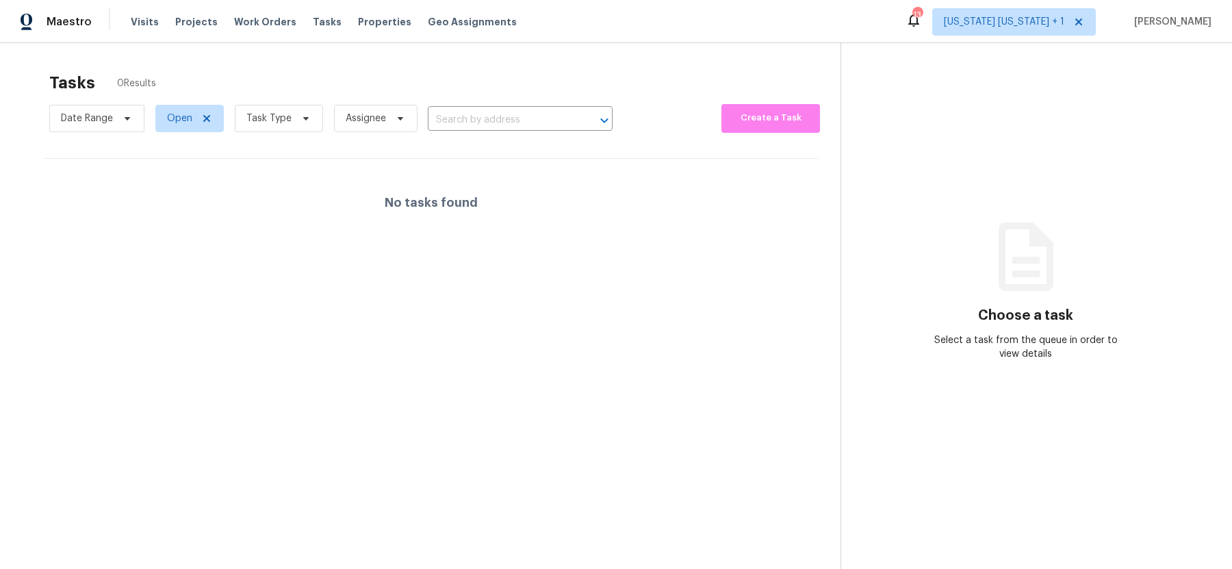 The height and width of the screenshot is (569, 1232). What do you see at coordinates (604, 120) in the screenshot?
I see `button: Open` at bounding box center [604, 120].